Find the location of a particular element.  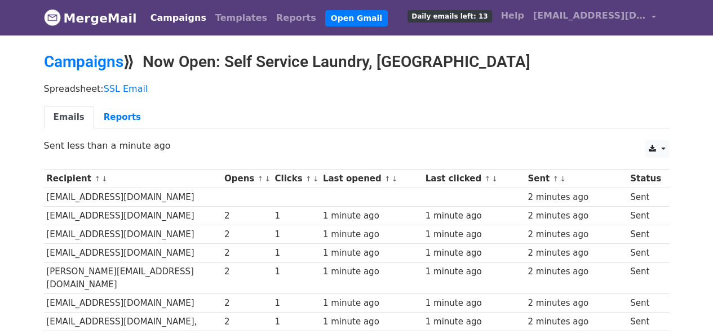

th: Last opened is located at coordinates (372, 179).